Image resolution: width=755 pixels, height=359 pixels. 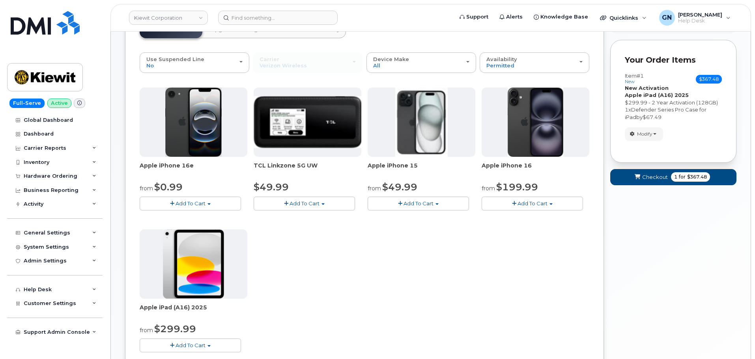 I want to click on div: Apple iPhone 16e, so click(x=193, y=170).